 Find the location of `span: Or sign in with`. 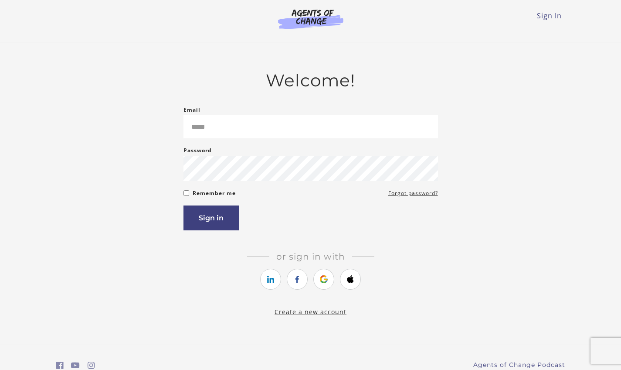

span: Or sign in with is located at coordinates (311, 256).